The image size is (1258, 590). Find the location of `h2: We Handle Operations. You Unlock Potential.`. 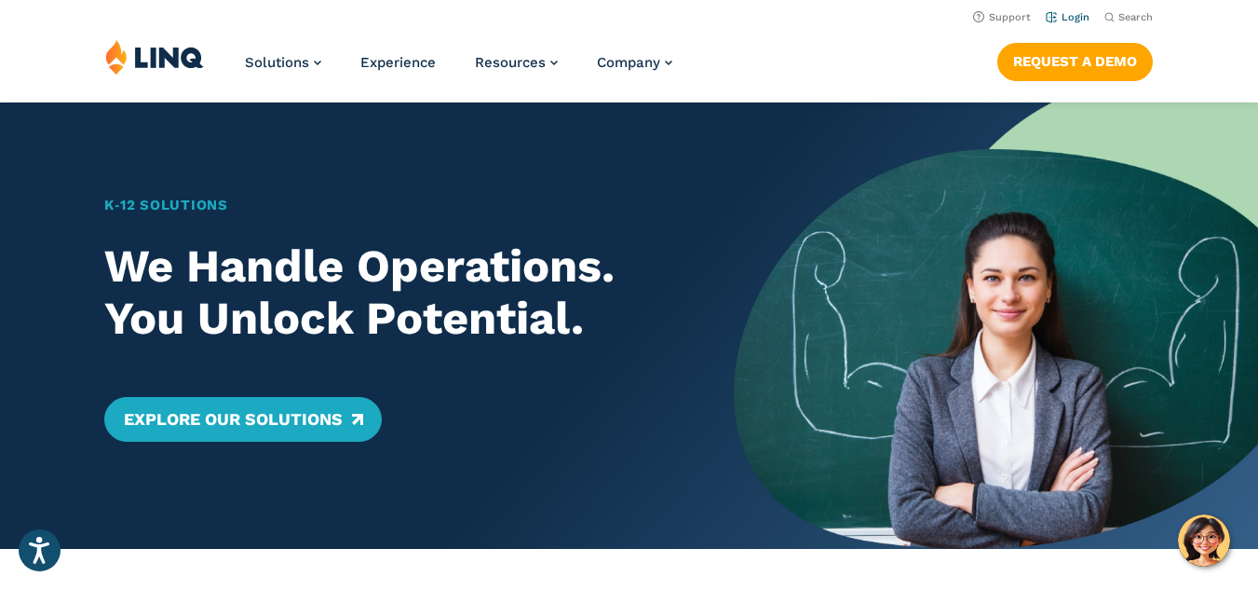

h2: We Handle Operations. You Unlock Potential. is located at coordinates (393, 292).